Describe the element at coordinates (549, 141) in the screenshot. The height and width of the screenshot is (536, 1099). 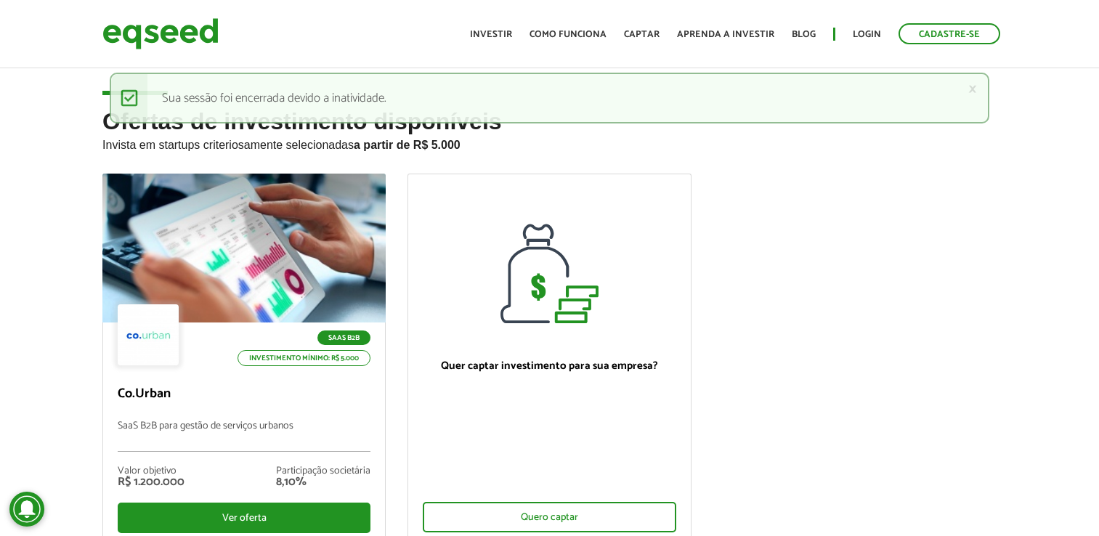
I see `h2: Ofertas de investimento disponíveis` at that location.